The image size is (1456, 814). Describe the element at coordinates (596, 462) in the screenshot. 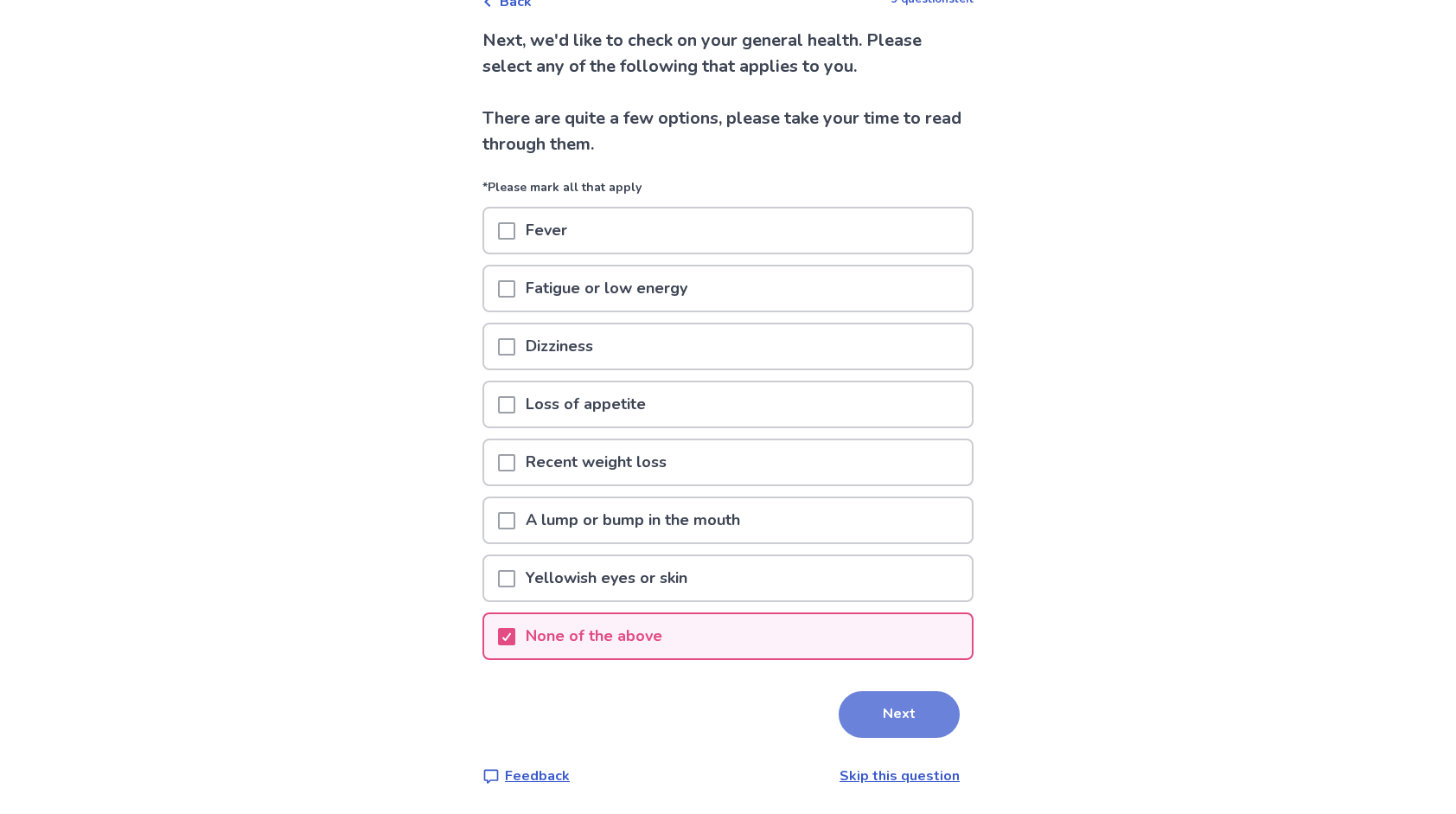

I see `p: Recent weight loss` at that location.